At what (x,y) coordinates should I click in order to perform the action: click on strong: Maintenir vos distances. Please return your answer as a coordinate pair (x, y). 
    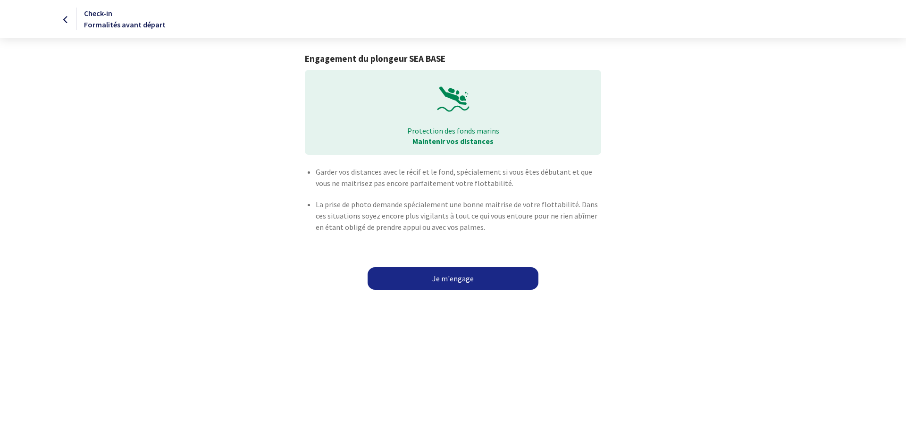
    Looking at the image, I should click on (453, 141).